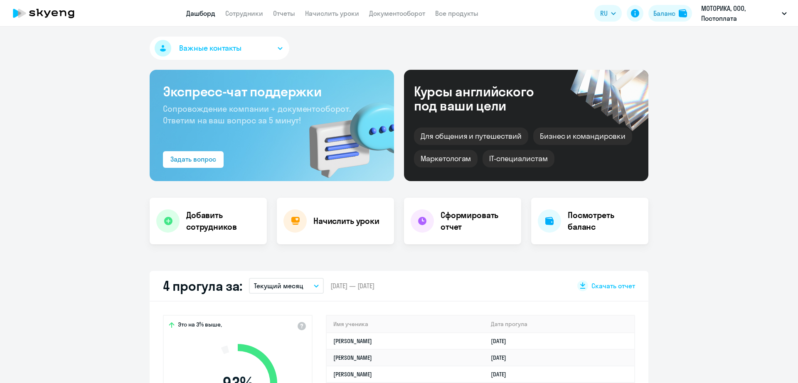  I want to click on button: RU, so click(608, 13).